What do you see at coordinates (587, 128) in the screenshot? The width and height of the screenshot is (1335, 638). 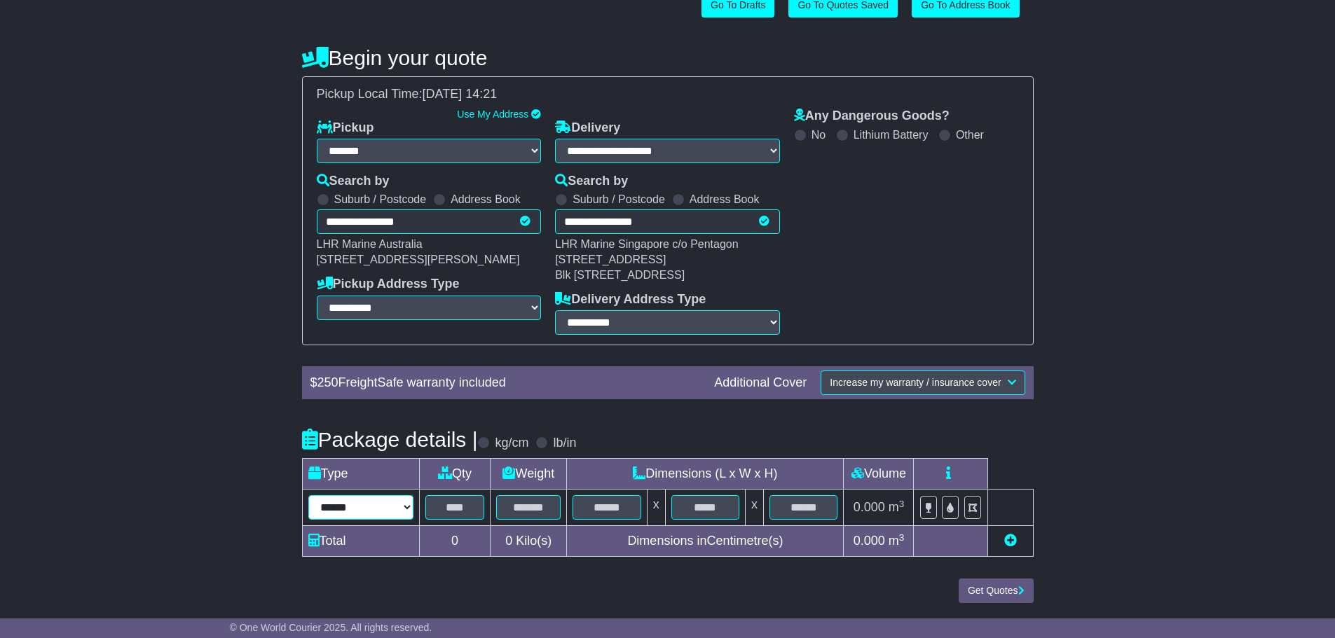 I see `label: Delivery` at bounding box center [587, 128].